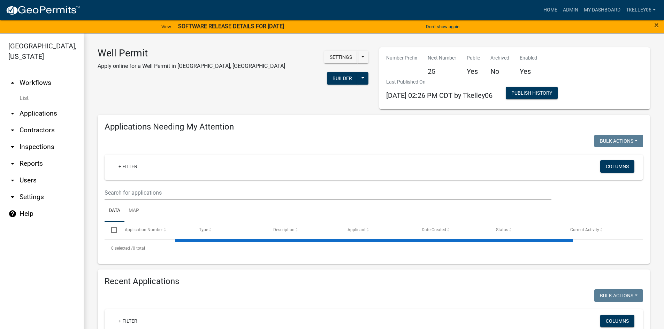 This screenshot has height=329, width=664. I want to click on button: Settings, so click(341, 57).